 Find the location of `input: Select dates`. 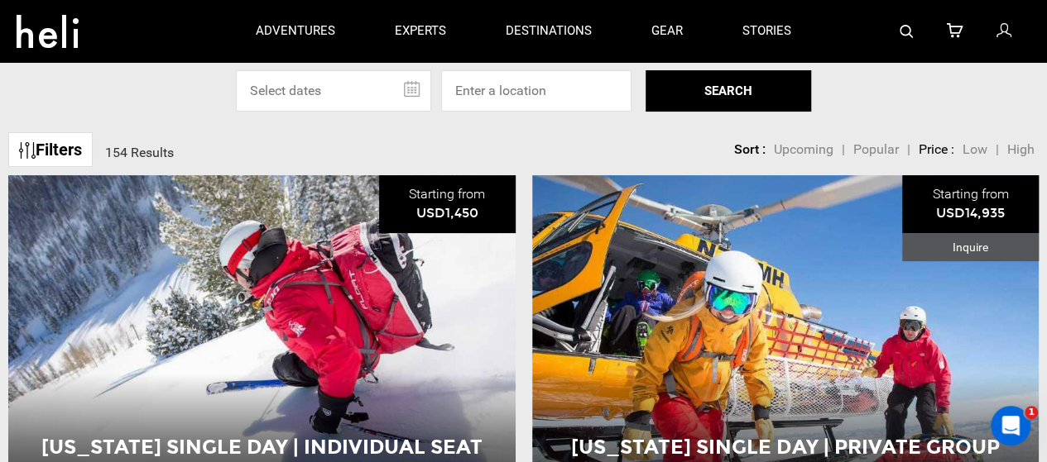

input: Select dates is located at coordinates (333, 91).